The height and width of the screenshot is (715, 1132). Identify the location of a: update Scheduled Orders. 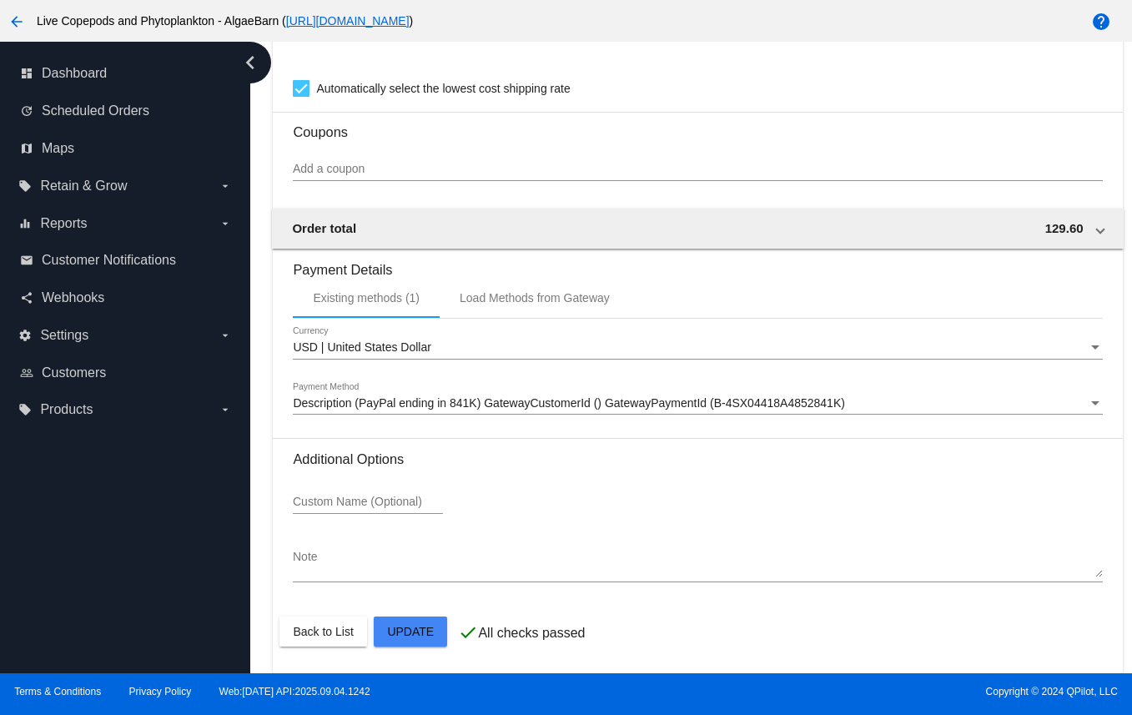
(126, 111).